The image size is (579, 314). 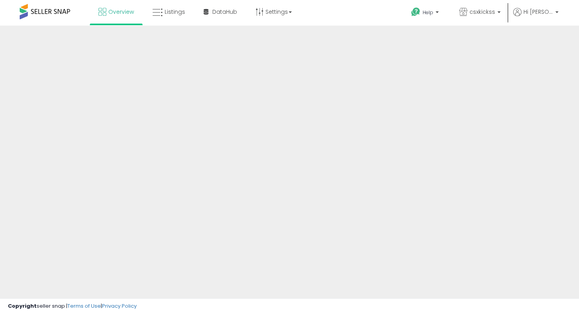 I want to click on span: csxkickss, so click(x=482, y=12).